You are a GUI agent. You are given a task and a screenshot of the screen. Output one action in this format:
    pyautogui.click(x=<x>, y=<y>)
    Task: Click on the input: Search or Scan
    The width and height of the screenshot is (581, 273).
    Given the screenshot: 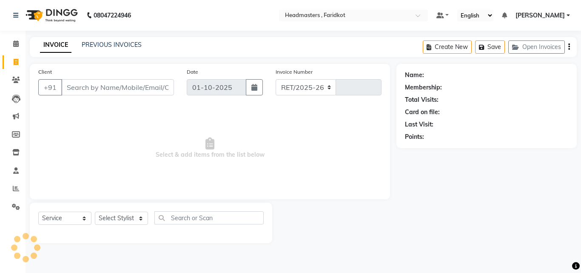 What is the action you would take?
    pyautogui.click(x=209, y=217)
    